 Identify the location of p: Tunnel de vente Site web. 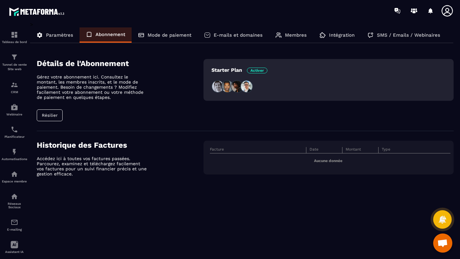
(14, 67).